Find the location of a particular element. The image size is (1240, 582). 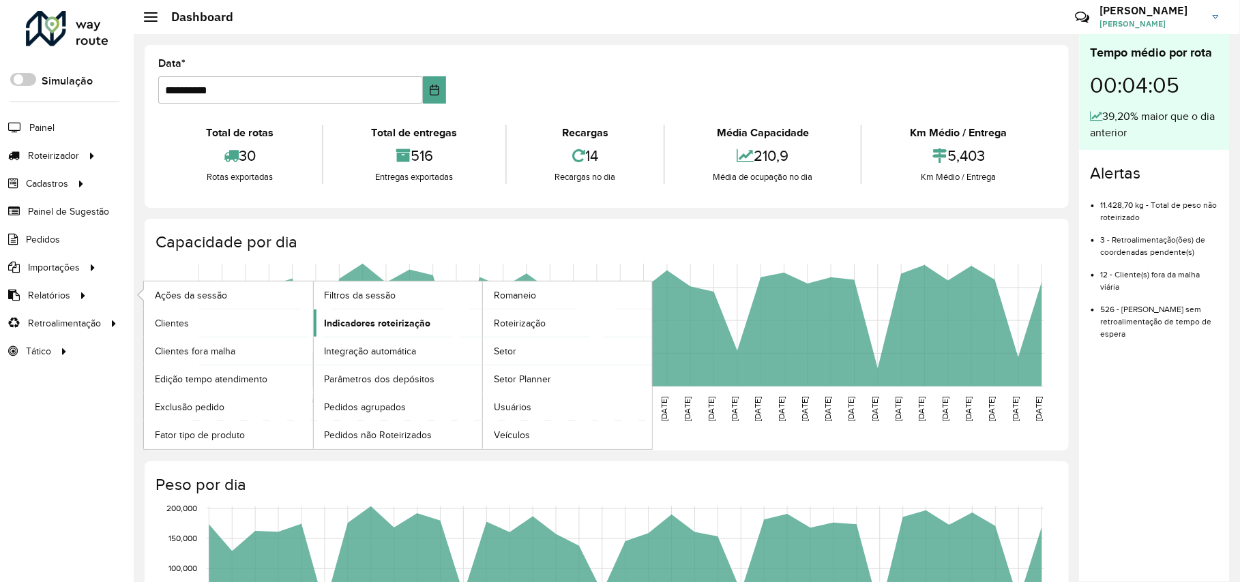

div: 00:04:05 is located at coordinates (1155, 85).